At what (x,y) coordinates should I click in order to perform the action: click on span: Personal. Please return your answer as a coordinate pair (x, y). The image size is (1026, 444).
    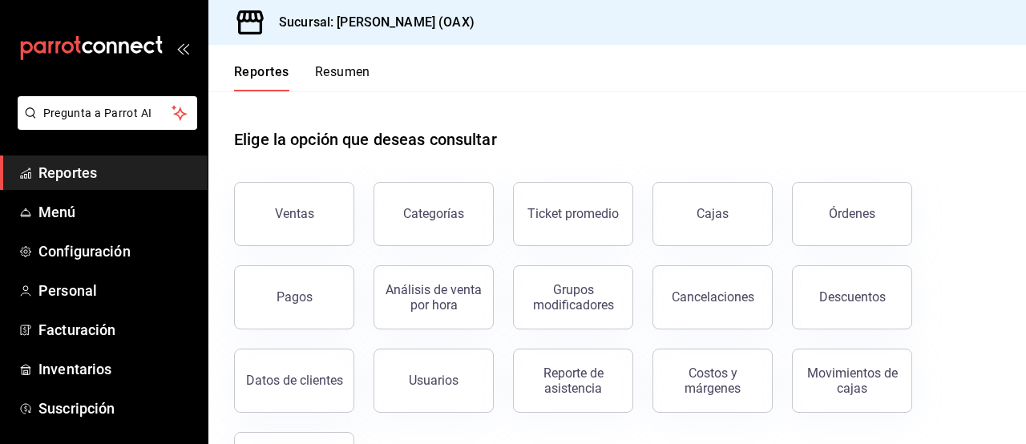
    Looking at the image, I should click on (116, 290).